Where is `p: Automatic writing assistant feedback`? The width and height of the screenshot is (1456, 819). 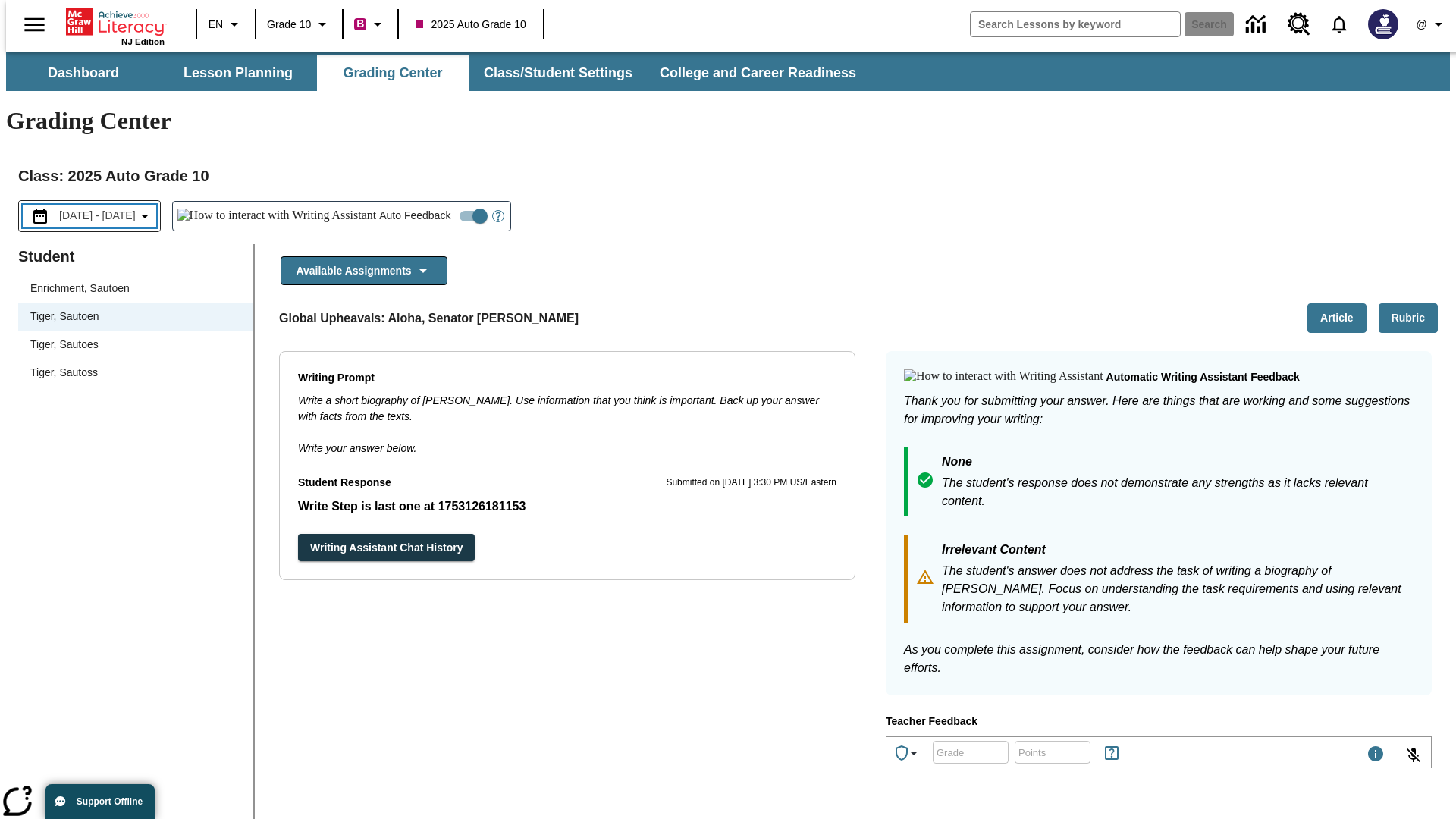
p: Automatic writing assistant feedback is located at coordinates (1203, 377).